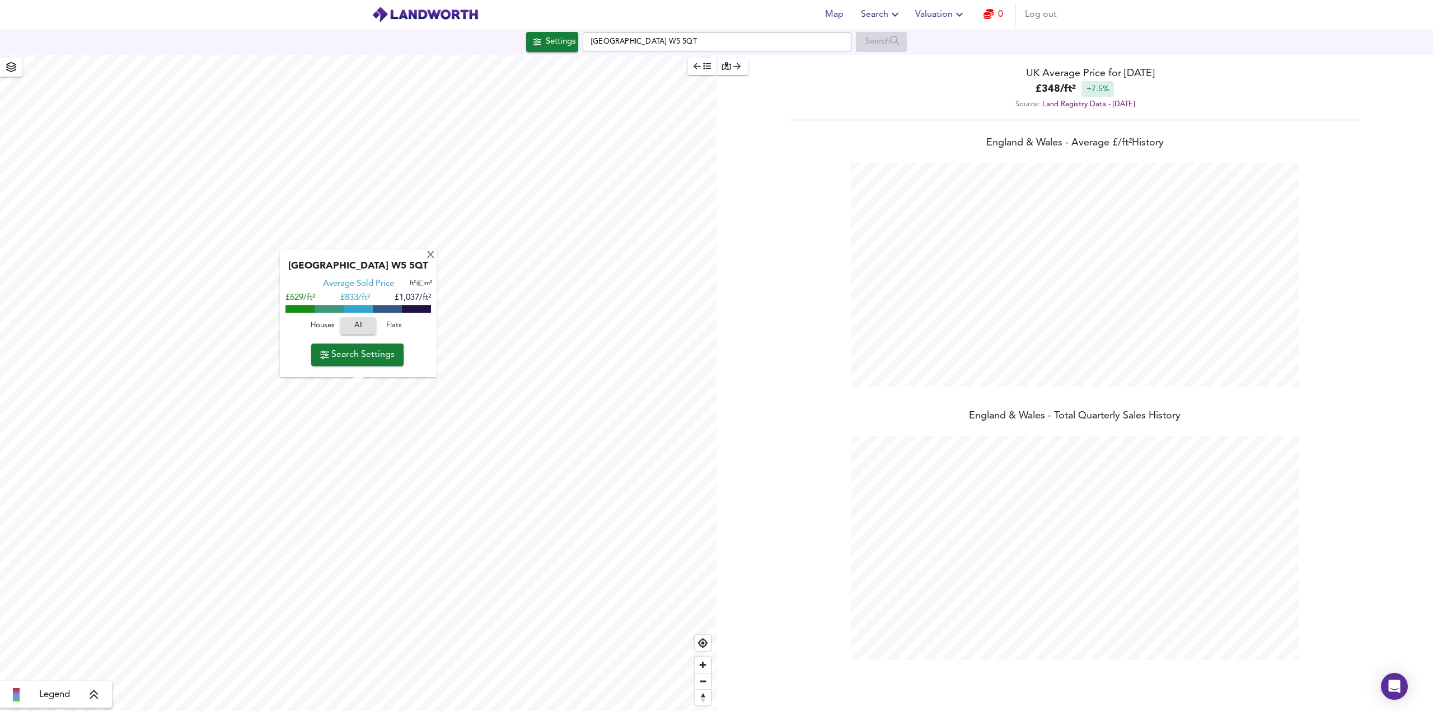  What do you see at coordinates (358, 285) in the screenshot?
I see `div: Average Sold Price` at bounding box center [358, 285].